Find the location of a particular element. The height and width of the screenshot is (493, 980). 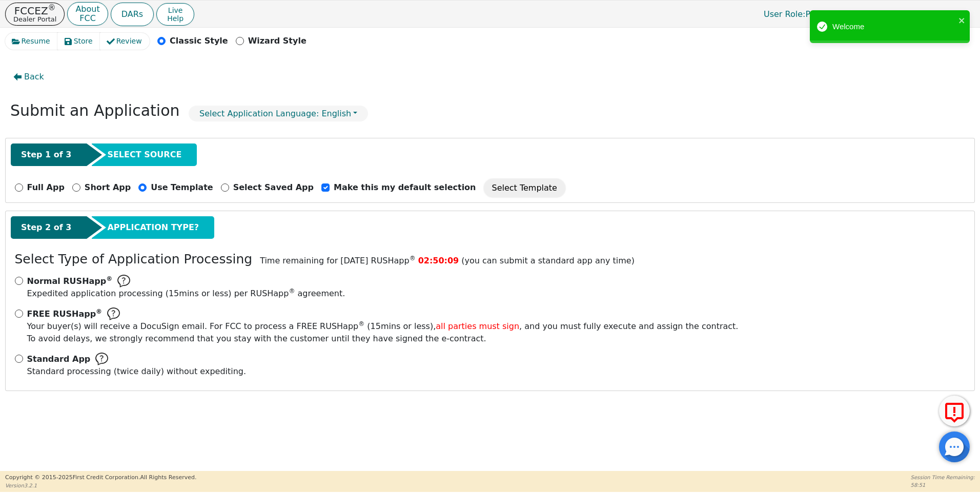

p: Session Time Remaining: is located at coordinates (943, 477).